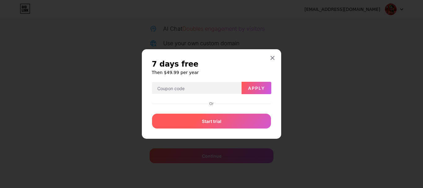 This screenshot has width=423, height=188. Describe the element at coordinates (211, 72) in the screenshot. I see `h6: Then $49.99 per year` at that location.